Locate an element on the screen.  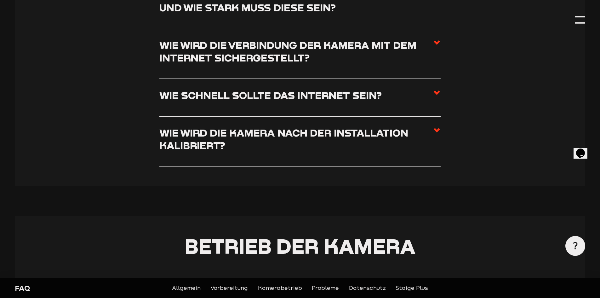
a: Allgemein is located at coordinates (186, 288).